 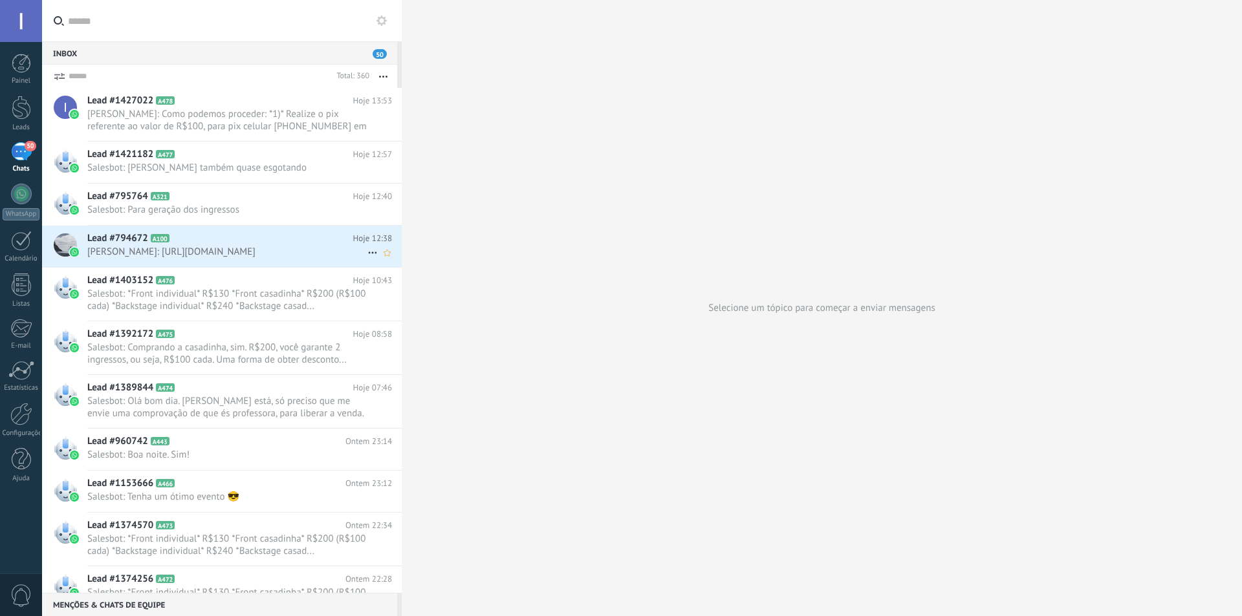 What do you see at coordinates (160, 441) in the screenshot?
I see `span: A443` at bounding box center [160, 441].